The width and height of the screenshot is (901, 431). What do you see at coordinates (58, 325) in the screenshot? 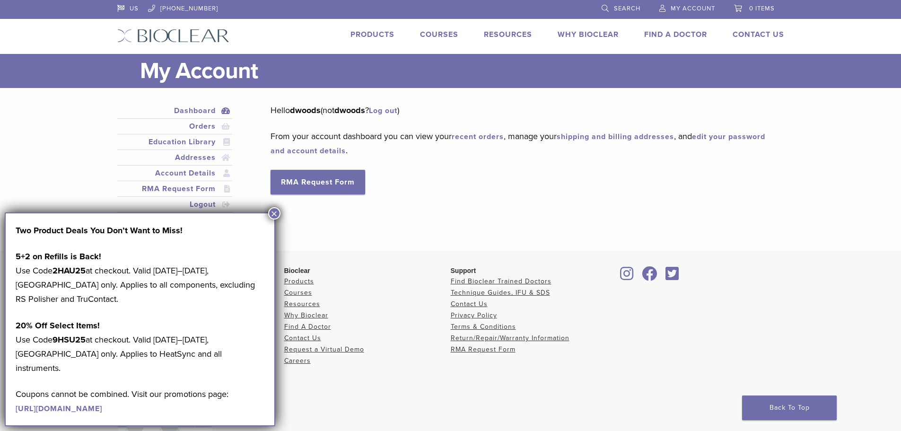
I see `strong: 20% Off Select Items!` at bounding box center [58, 325].